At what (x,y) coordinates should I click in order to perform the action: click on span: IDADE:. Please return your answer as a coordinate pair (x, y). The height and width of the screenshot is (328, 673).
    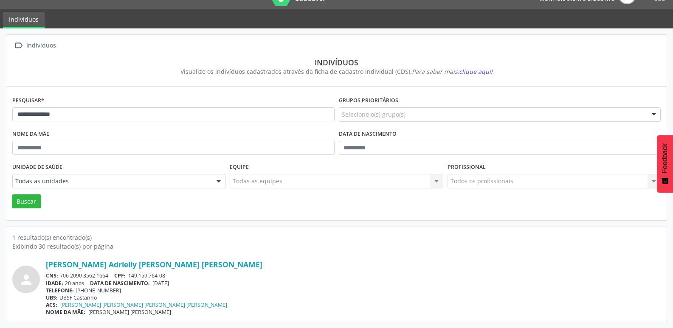
    Looking at the image, I should click on (54, 283).